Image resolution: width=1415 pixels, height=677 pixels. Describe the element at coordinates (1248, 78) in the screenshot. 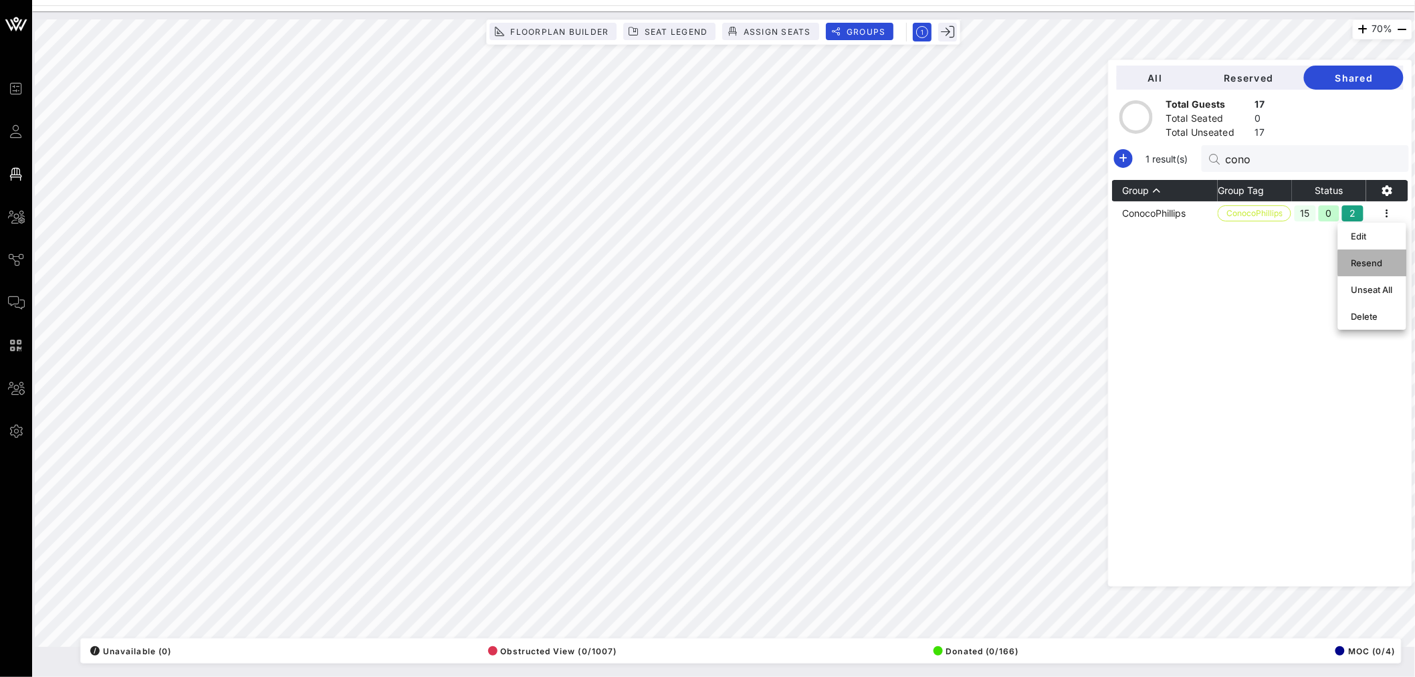

I see `span: Reserved` at that location.